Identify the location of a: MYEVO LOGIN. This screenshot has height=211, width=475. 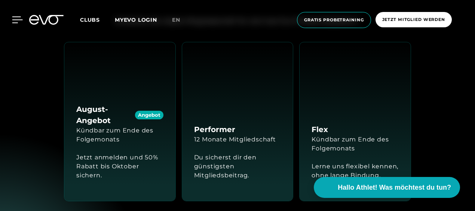
(136, 20).